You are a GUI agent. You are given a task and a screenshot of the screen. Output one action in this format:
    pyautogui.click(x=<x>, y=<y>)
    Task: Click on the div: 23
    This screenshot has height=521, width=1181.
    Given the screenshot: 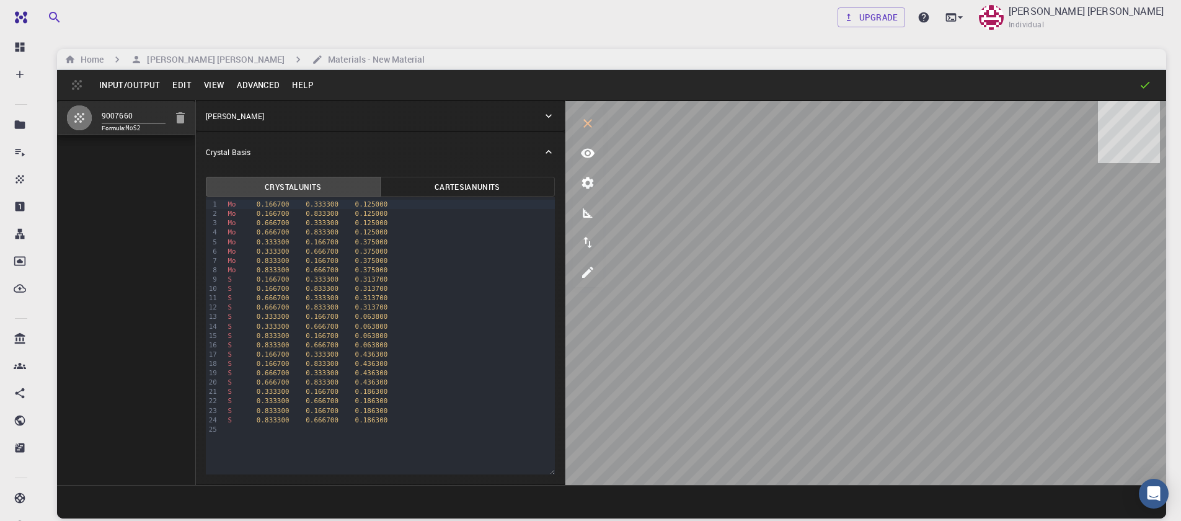 What is the action you would take?
    pyautogui.click(x=212, y=410)
    